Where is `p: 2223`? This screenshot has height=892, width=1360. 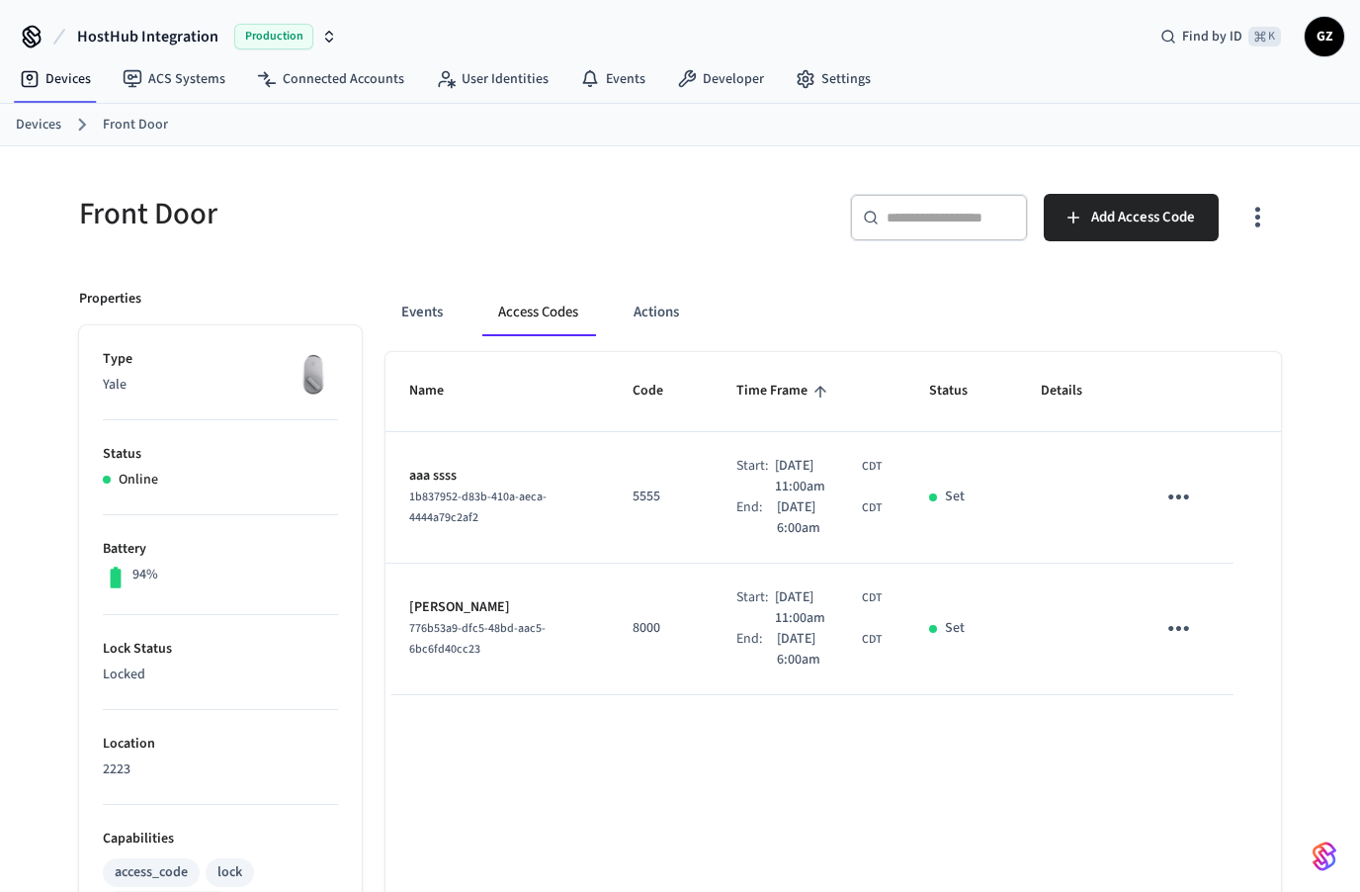
p: 2223 is located at coordinates (220, 769).